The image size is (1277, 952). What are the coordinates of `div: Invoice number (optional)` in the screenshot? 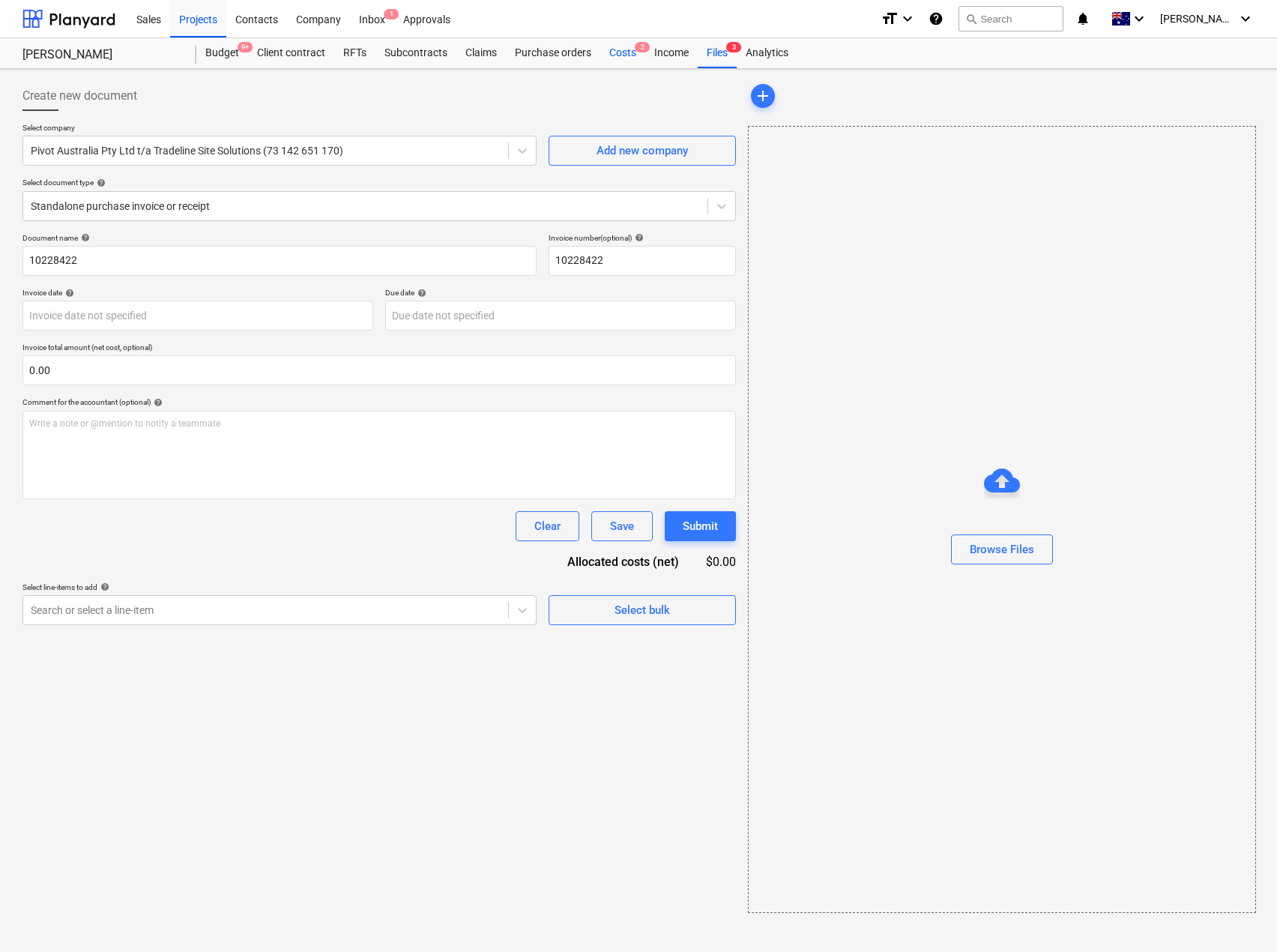 It's located at (642, 237).